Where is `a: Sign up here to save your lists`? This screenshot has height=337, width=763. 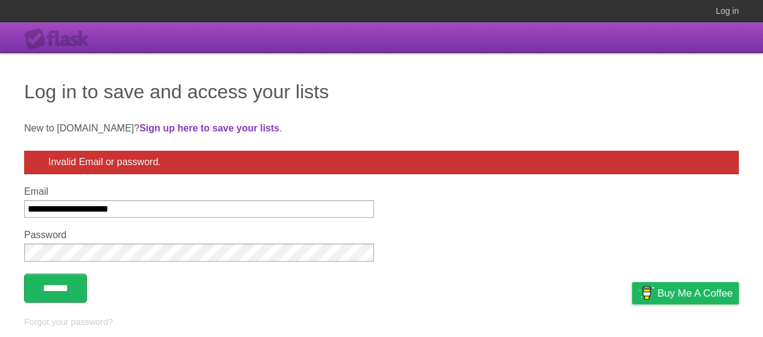 a: Sign up here to save your lists is located at coordinates (209, 128).